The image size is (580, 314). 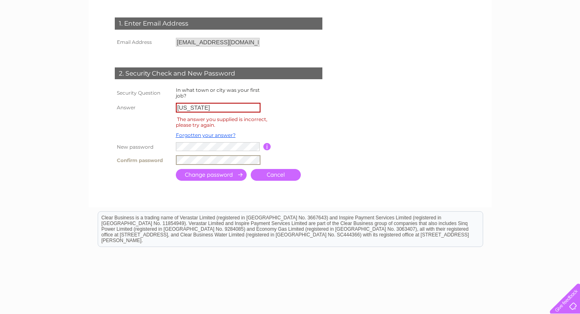 What do you see at coordinates (205, 135) in the screenshot?
I see `a: Forgotten your answer?` at bounding box center [205, 135].